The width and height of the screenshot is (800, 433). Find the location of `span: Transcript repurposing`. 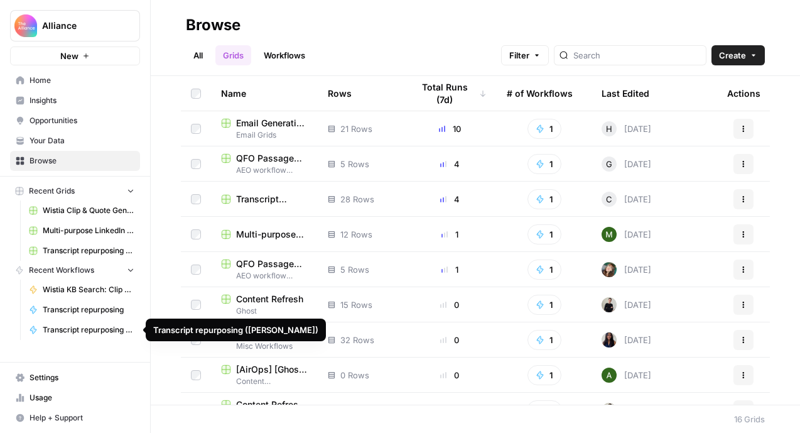

span: Transcript repurposing is located at coordinates (89, 310).